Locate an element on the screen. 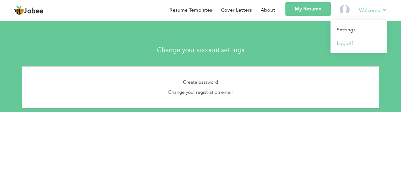 The image size is (401, 186). a: Log off is located at coordinates (359, 43).